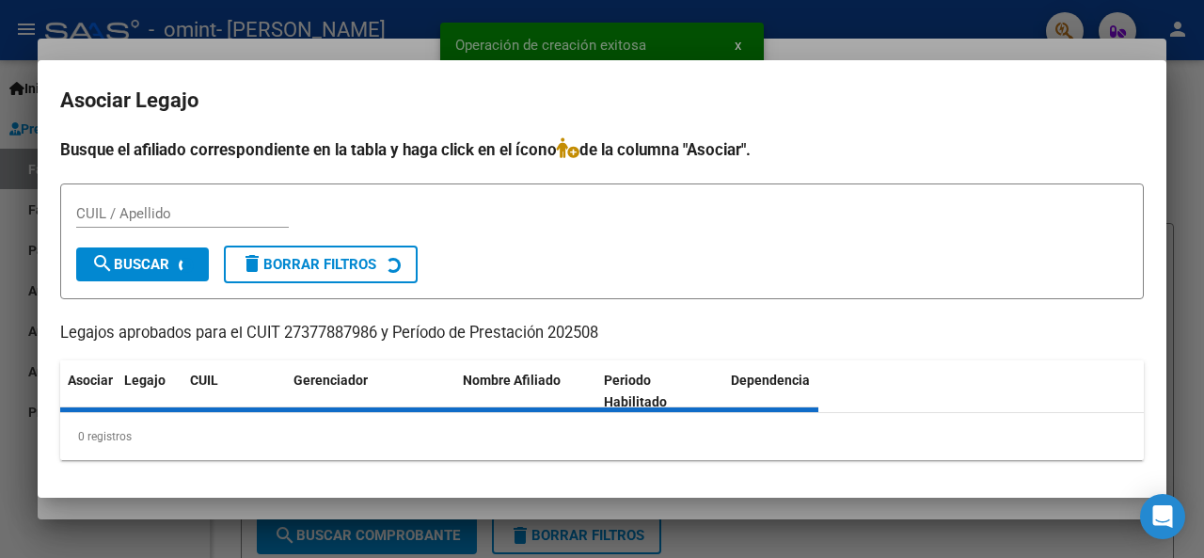 The height and width of the screenshot is (558, 1204). I want to click on datatable-header-cell: Asociar, so click(88, 391).